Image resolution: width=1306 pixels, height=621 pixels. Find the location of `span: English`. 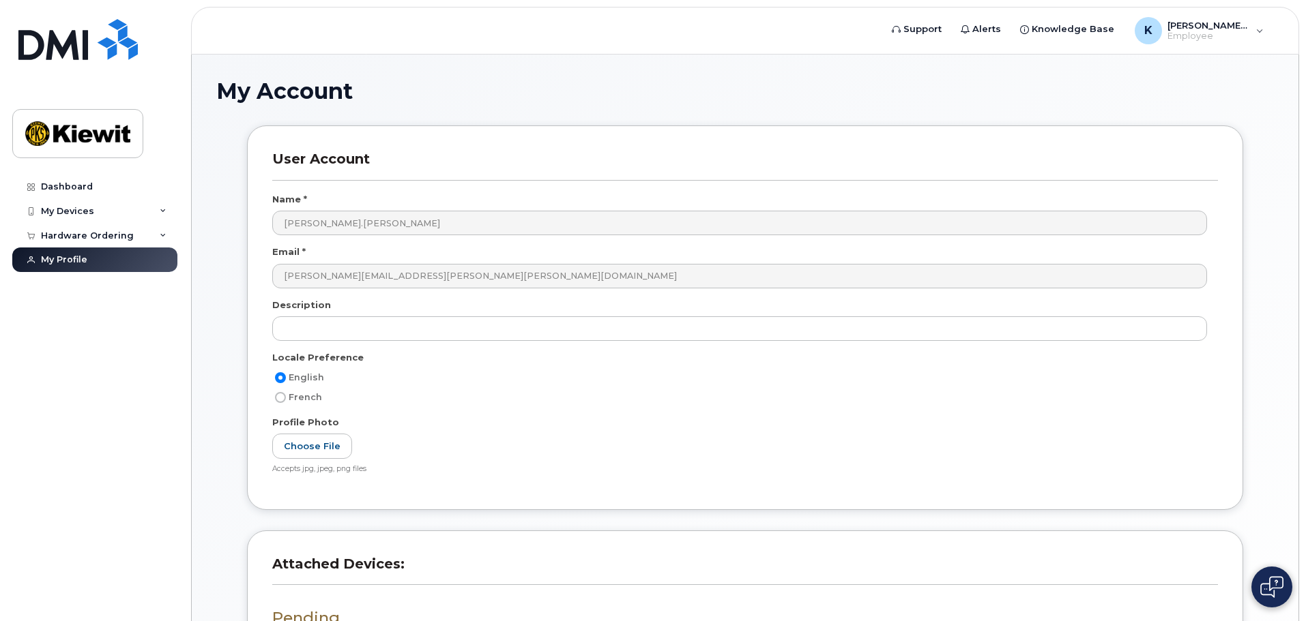

span: English is located at coordinates (306, 377).